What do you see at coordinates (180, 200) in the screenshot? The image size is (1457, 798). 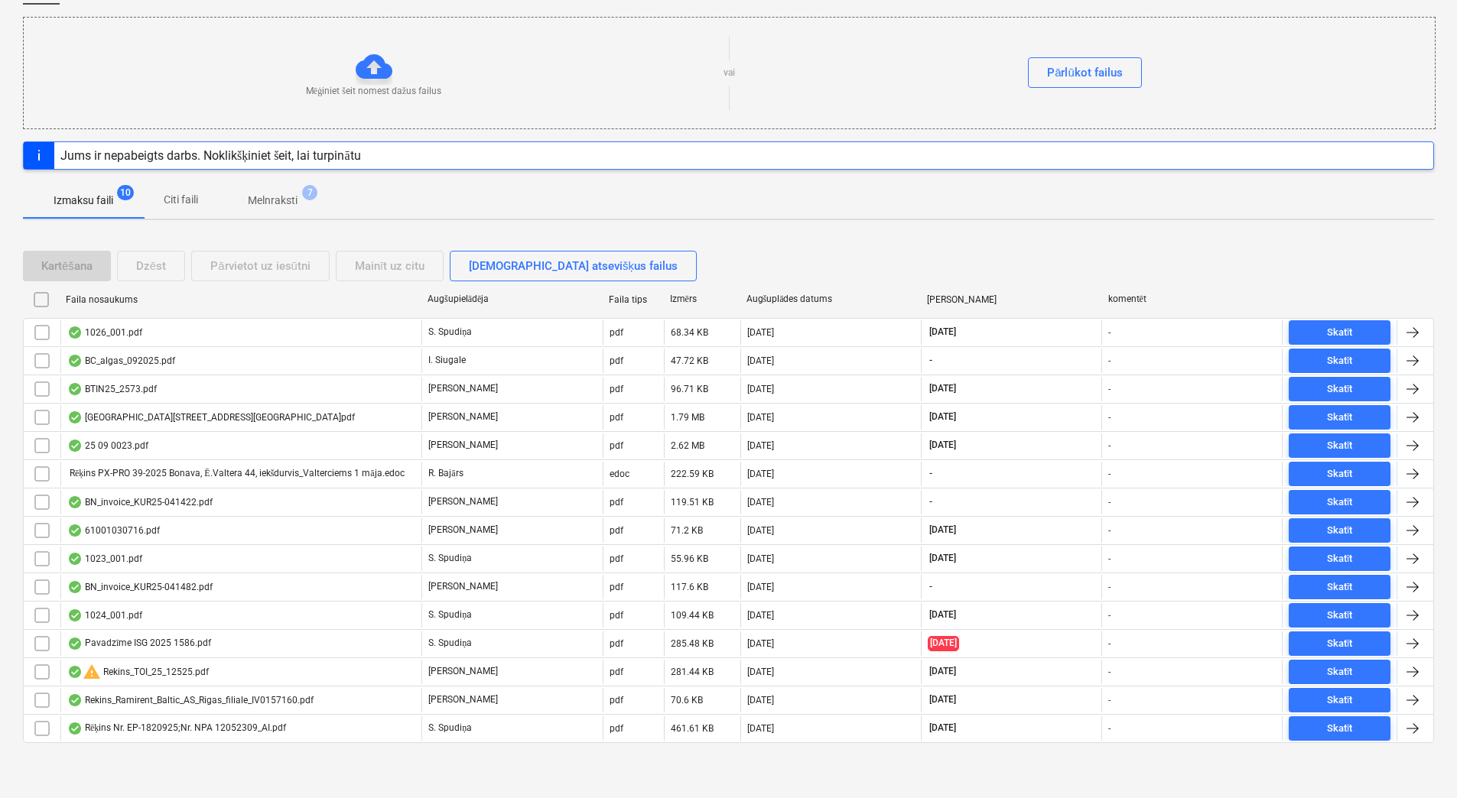 I see `p: Citi faili` at bounding box center [180, 200].